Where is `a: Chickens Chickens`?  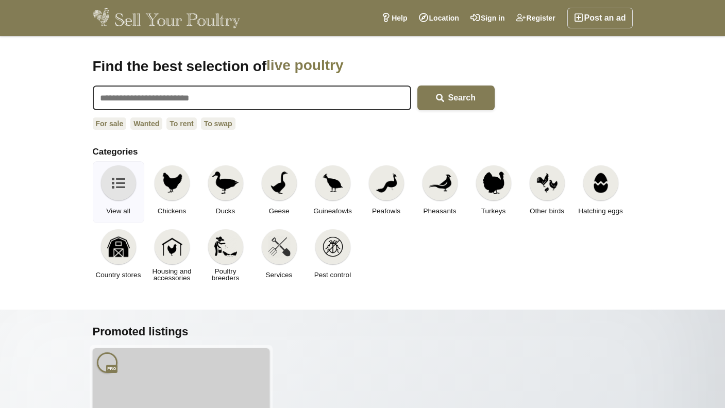
a: Chickens Chickens is located at coordinates (172, 192).